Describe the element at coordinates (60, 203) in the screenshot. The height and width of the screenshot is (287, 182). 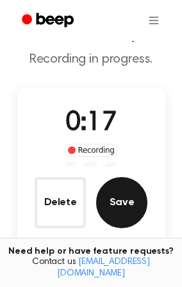
I see `button: Delete Audio Record` at that location.